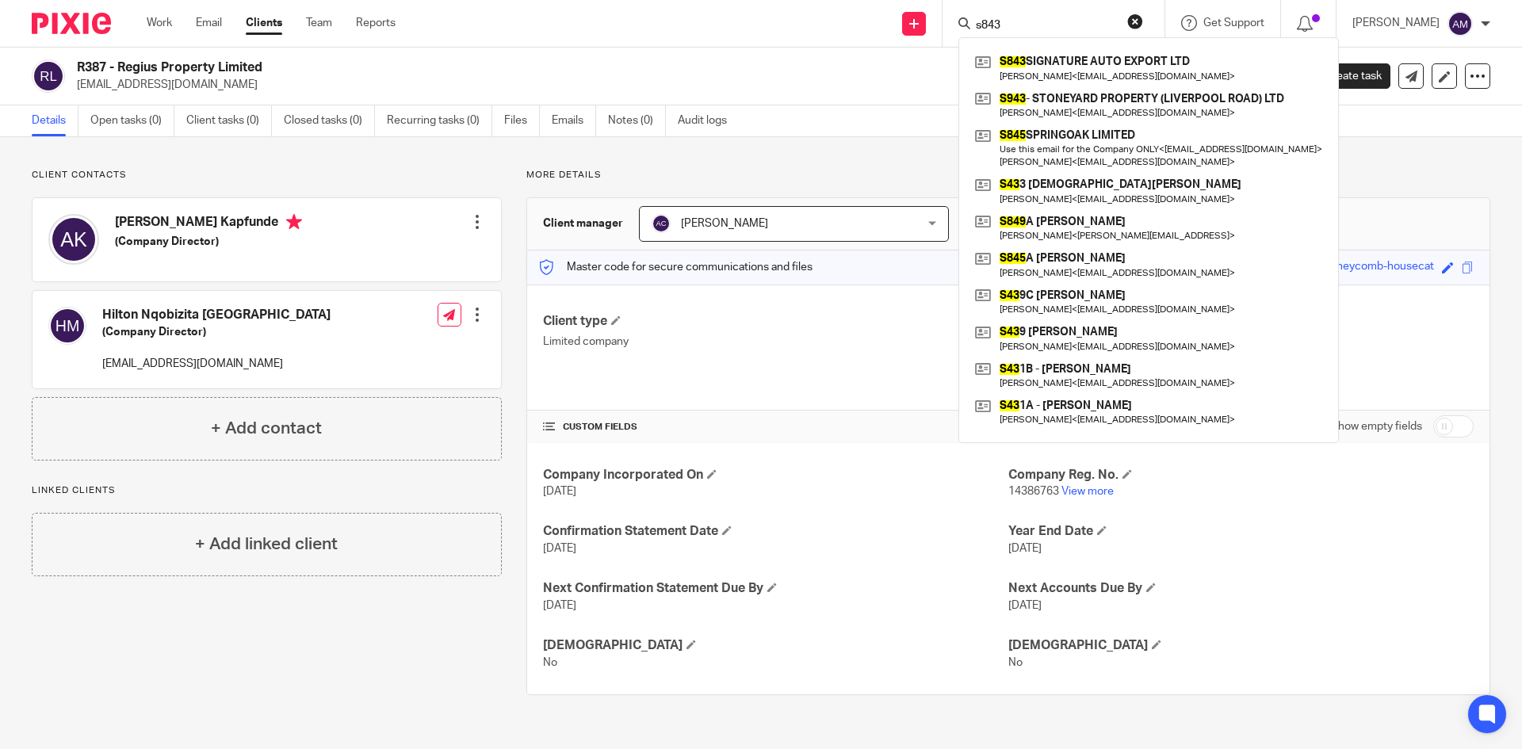 Image resolution: width=1522 pixels, height=749 pixels. What do you see at coordinates (266, 428) in the screenshot?
I see `h4: + Add contact` at bounding box center [266, 428].